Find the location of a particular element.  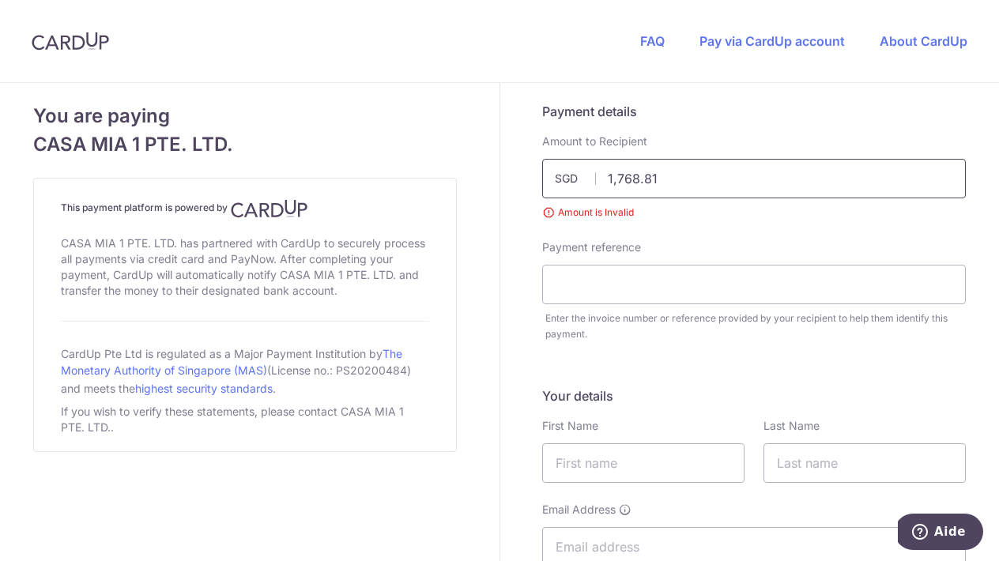

a: highest security standards is located at coordinates (204, 388).